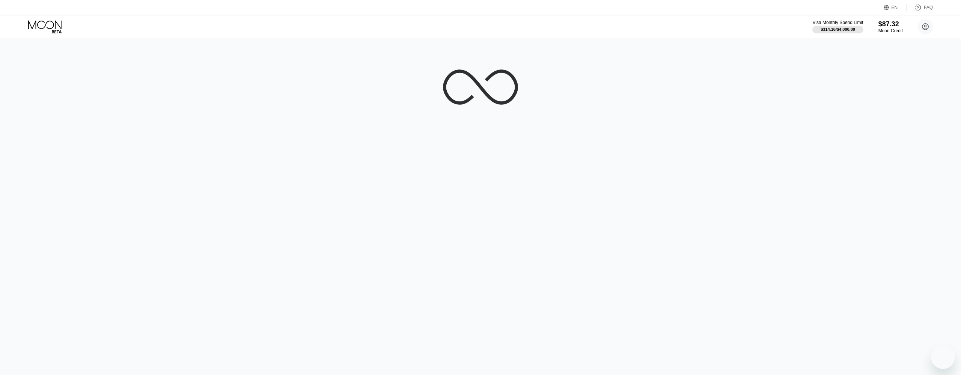 The image size is (961, 375). I want to click on div: Visa Monthly Spend Limit$314.16/$4,000.00, so click(838, 27).